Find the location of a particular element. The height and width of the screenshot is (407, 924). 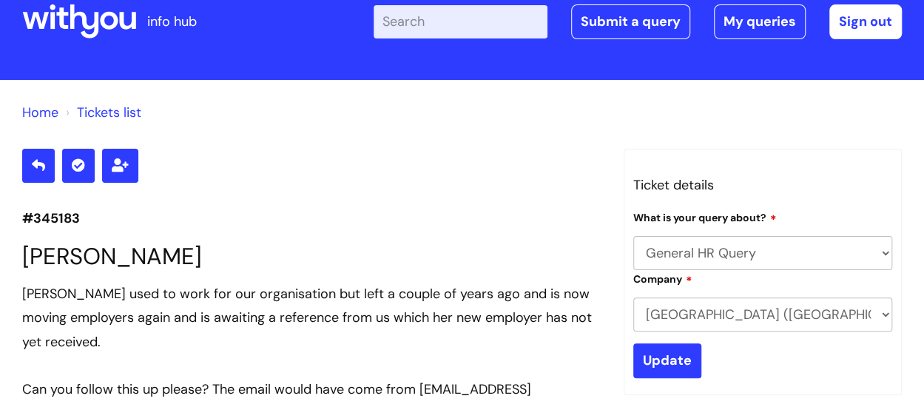

p: #345183 is located at coordinates (311, 218).